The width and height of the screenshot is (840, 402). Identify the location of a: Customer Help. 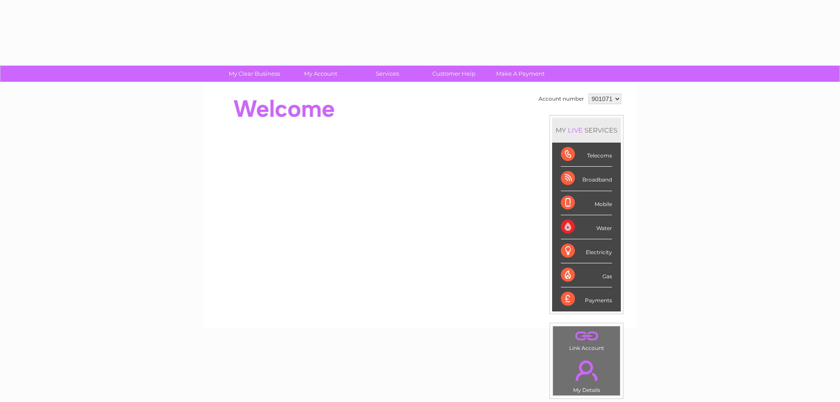
(454, 73).